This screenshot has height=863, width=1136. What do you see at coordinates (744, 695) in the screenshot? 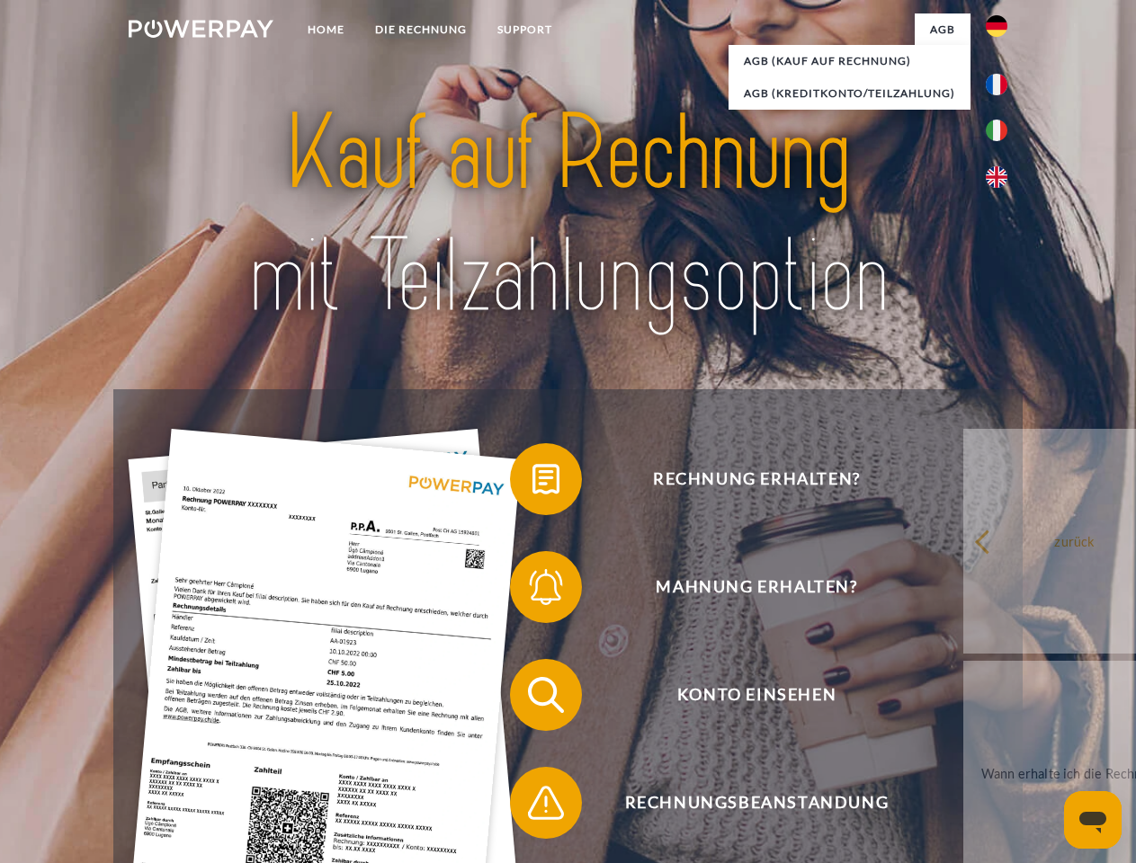
I see `a: Konto einsehen` at bounding box center [744, 695].